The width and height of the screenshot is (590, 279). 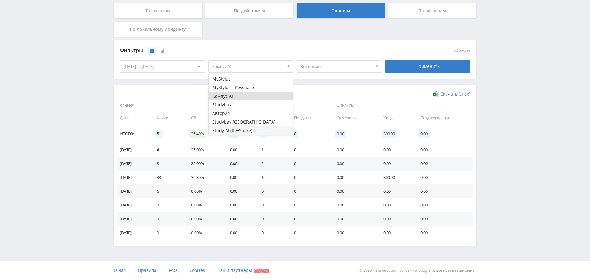 I want to click on span: Кампус AI, so click(x=248, y=66).